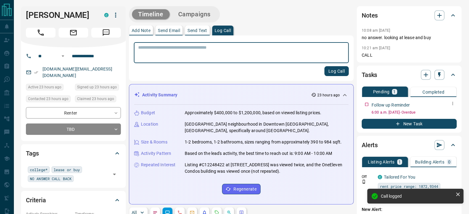 This screenshot has height=214, width=469. I want to click on span: NO ANSWER CALL BACK, so click(51, 179).